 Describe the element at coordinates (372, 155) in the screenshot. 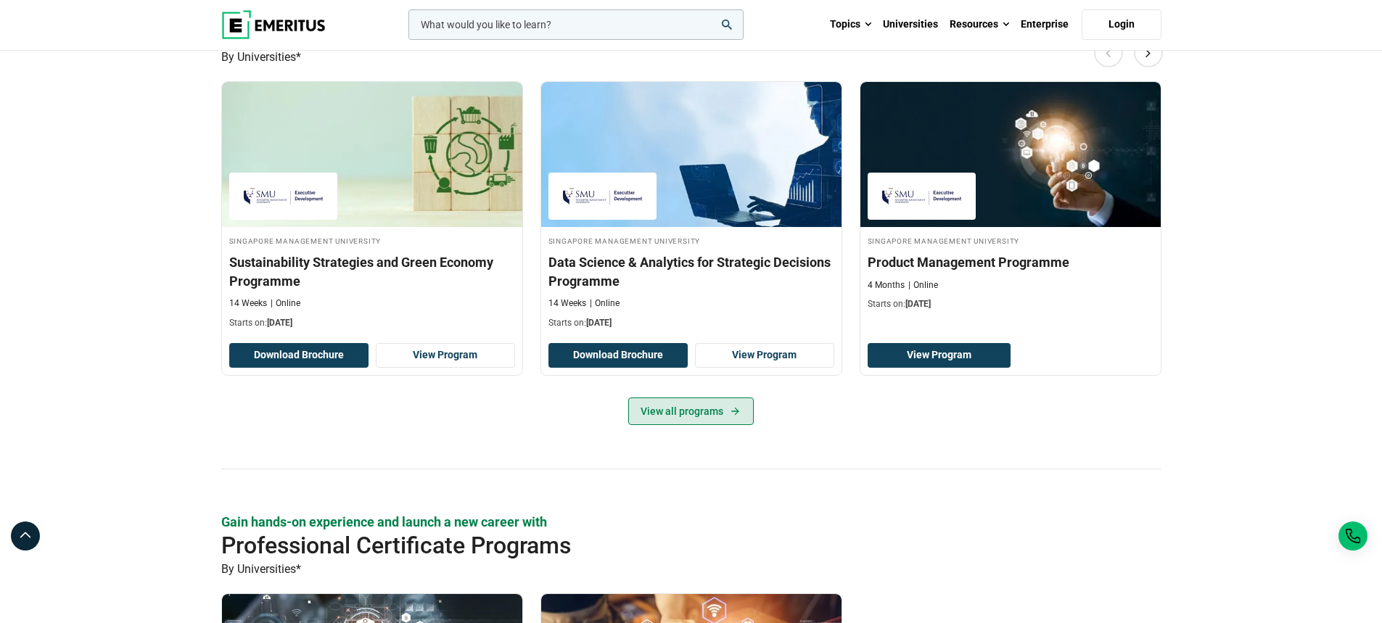

I see `img: Sustainability Strategies and Green Economy Programme | Online Sustainability Course` at that location.